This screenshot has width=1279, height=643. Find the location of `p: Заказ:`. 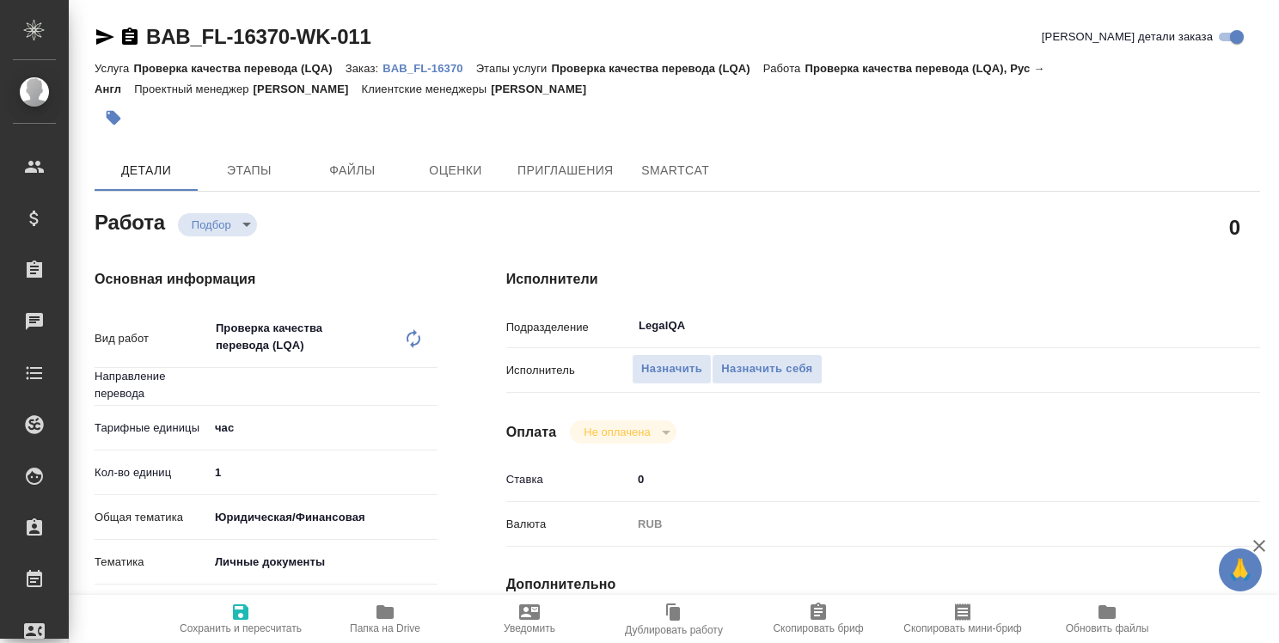

p: Заказ: is located at coordinates (363, 68).